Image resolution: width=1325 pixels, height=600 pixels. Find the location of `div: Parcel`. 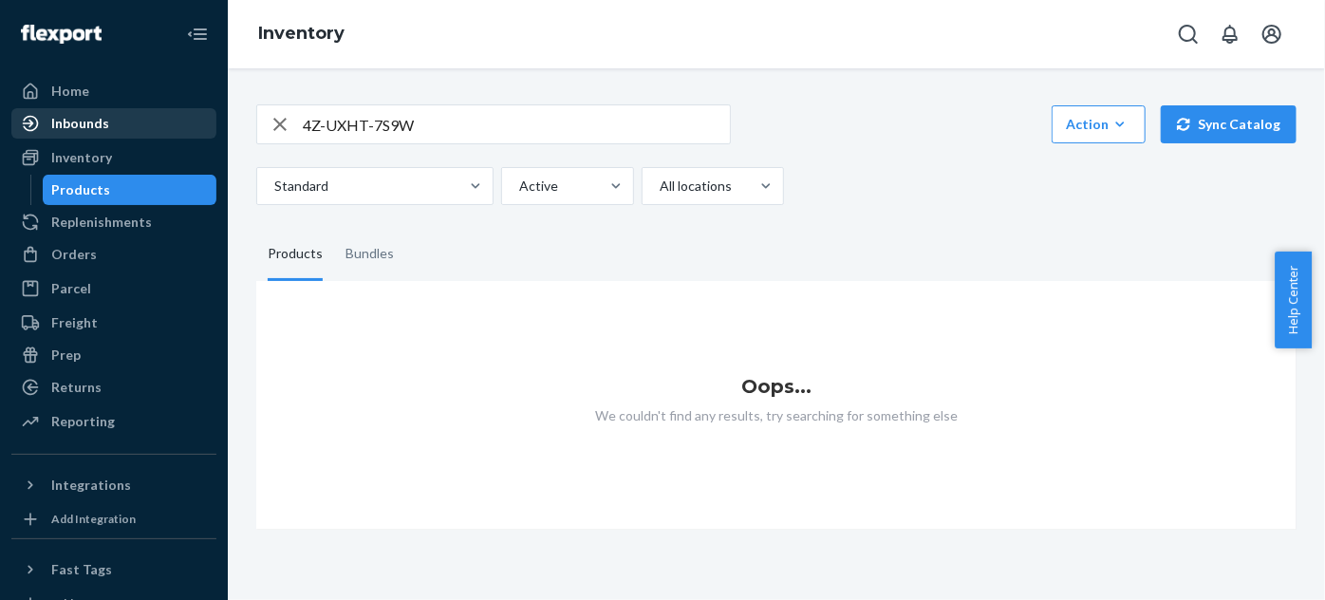

div: Parcel is located at coordinates (71, 289).